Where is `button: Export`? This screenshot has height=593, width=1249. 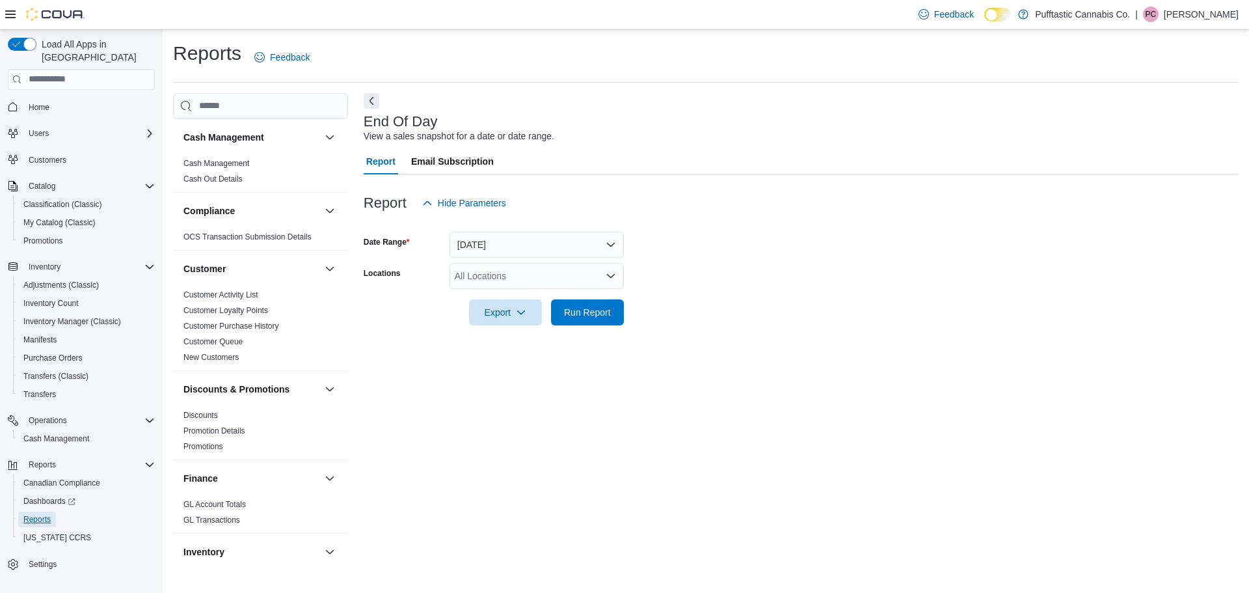
button: Export is located at coordinates (506, 312).